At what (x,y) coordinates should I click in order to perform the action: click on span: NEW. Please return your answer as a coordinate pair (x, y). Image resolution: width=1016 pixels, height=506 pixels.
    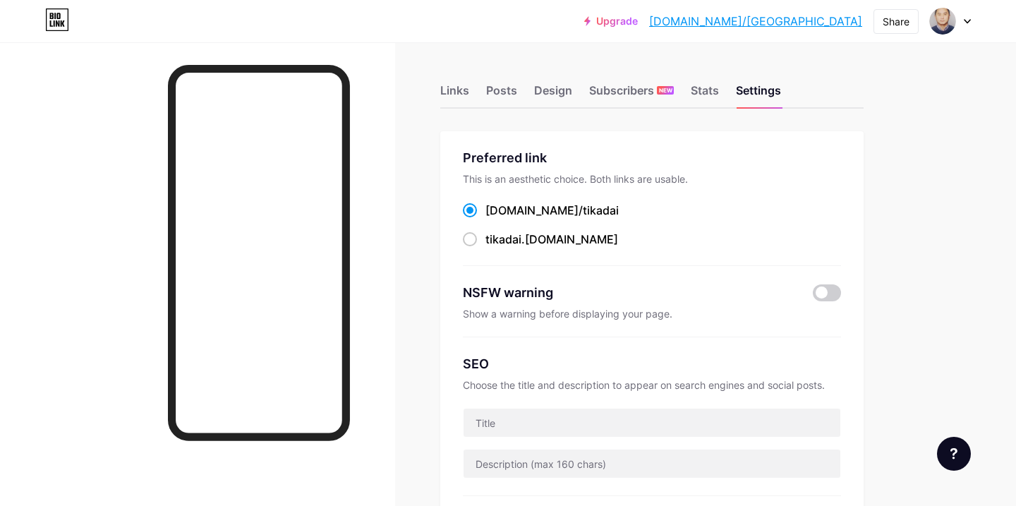
    Looking at the image, I should click on (665, 90).